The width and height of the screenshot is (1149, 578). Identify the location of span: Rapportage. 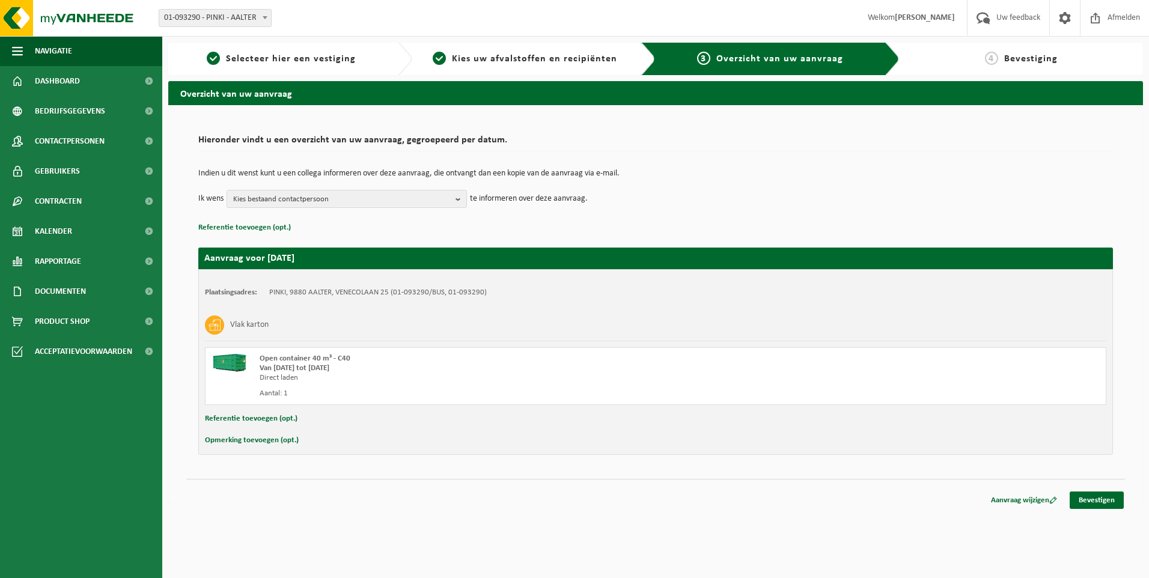
(58, 261).